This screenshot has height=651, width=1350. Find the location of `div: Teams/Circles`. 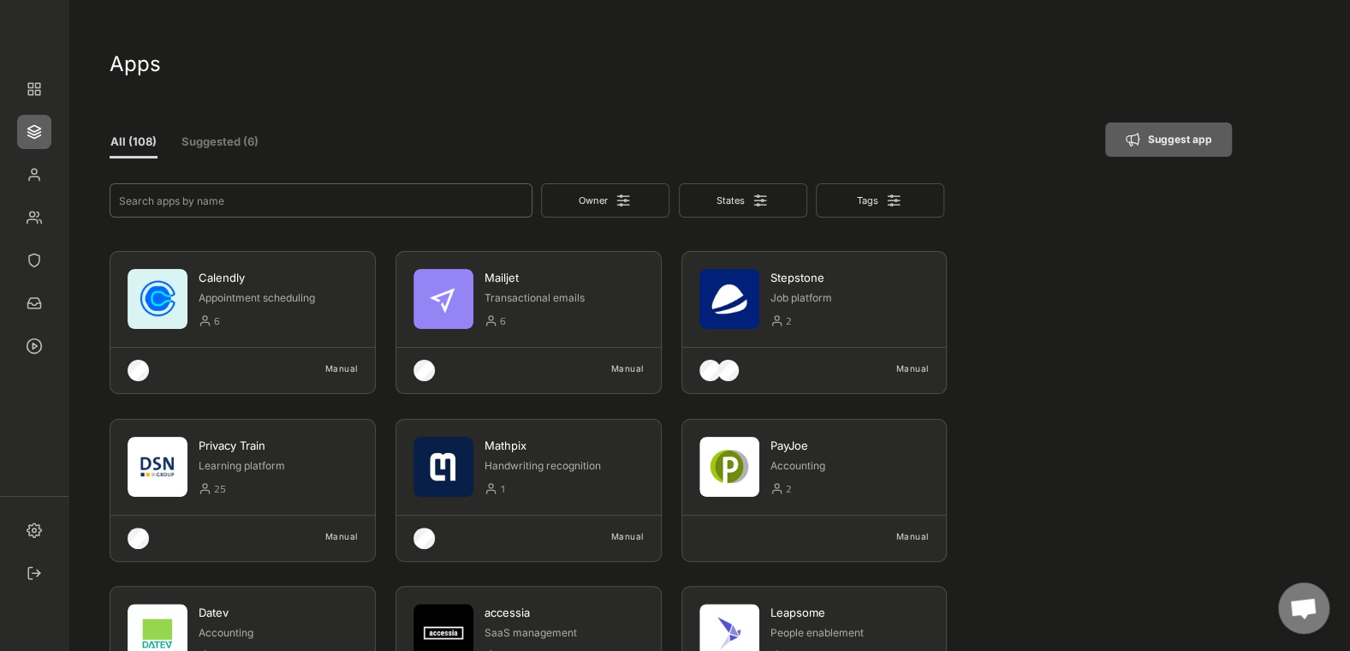

div: Teams/Circles is located at coordinates (34, 217).